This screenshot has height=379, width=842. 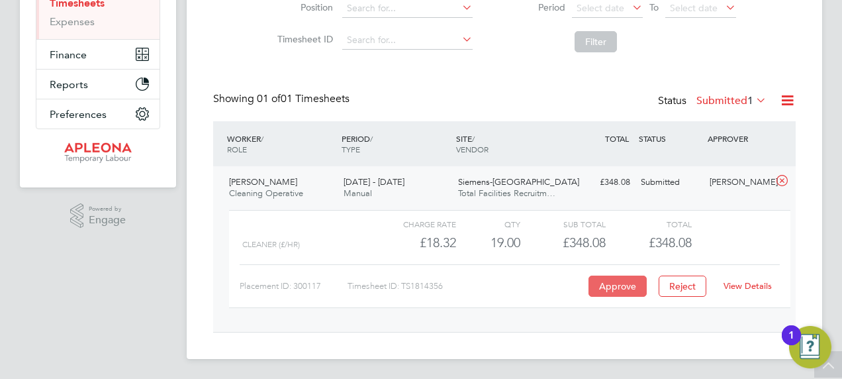 I want to click on div: Submitted, so click(x=670, y=182).